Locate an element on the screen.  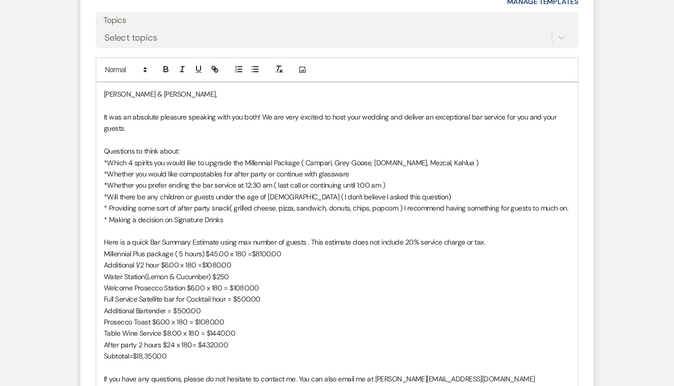
p: Water Station(Lemon & Cucumber) $250 is located at coordinates (337, 277).